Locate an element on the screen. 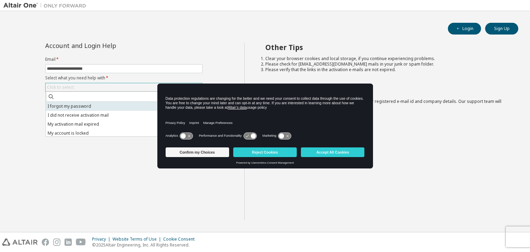  label: Select what you need help with is located at coordinates (124, 78).